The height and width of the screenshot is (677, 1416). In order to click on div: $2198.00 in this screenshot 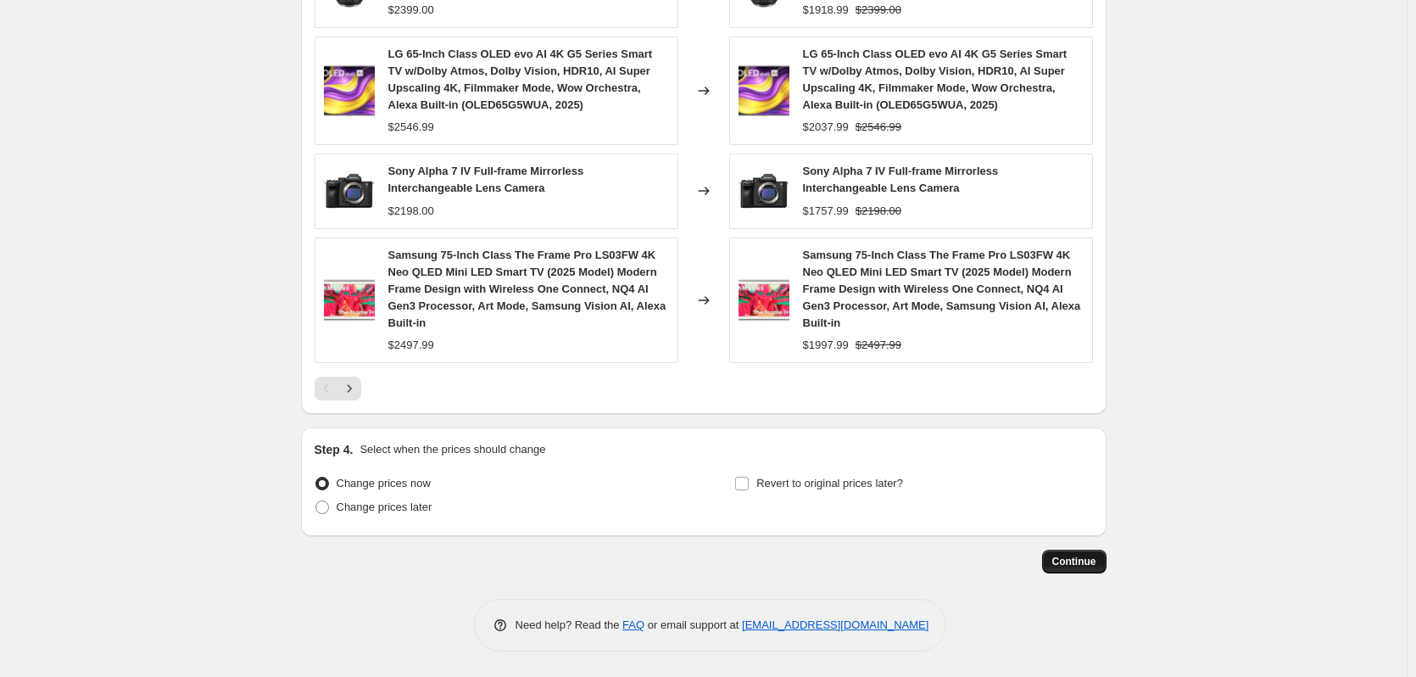, I will do `click(411, 211)`.